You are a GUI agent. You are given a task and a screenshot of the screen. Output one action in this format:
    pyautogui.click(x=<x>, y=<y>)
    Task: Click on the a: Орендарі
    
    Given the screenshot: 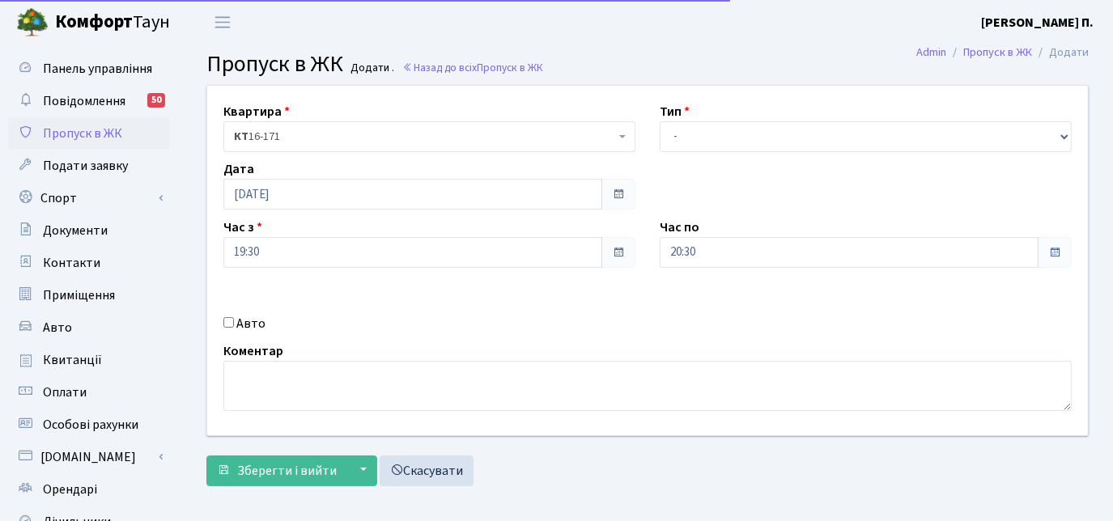 What is the action you would take?
    pyautogui.click(x=89, y=490)
    